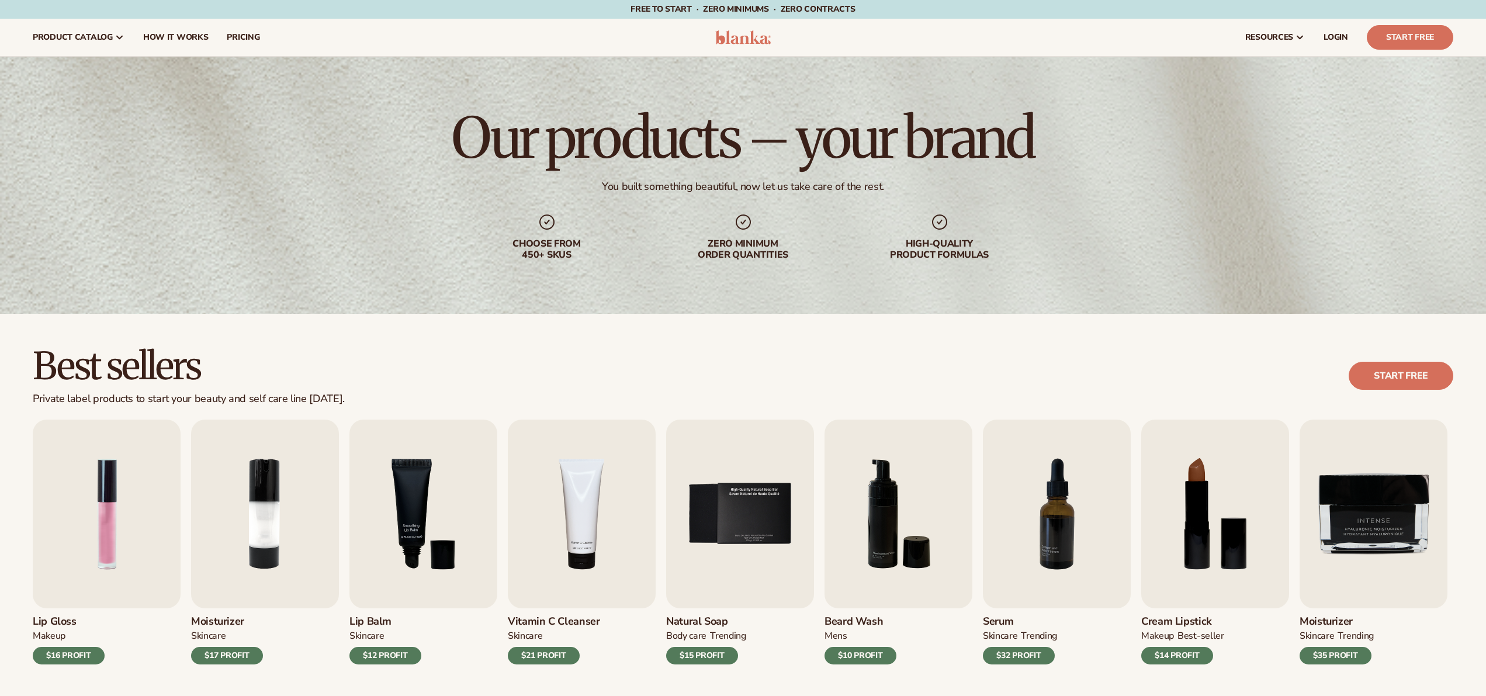 Image resolution: width=1486 pixels, height=696 pixels. Describe the element at coordinates (582, 542) in the screenshot. I see `a: Vitamin c cleanser. Vitamin C Cleanser Skincare $21 PROFIT` at that location.